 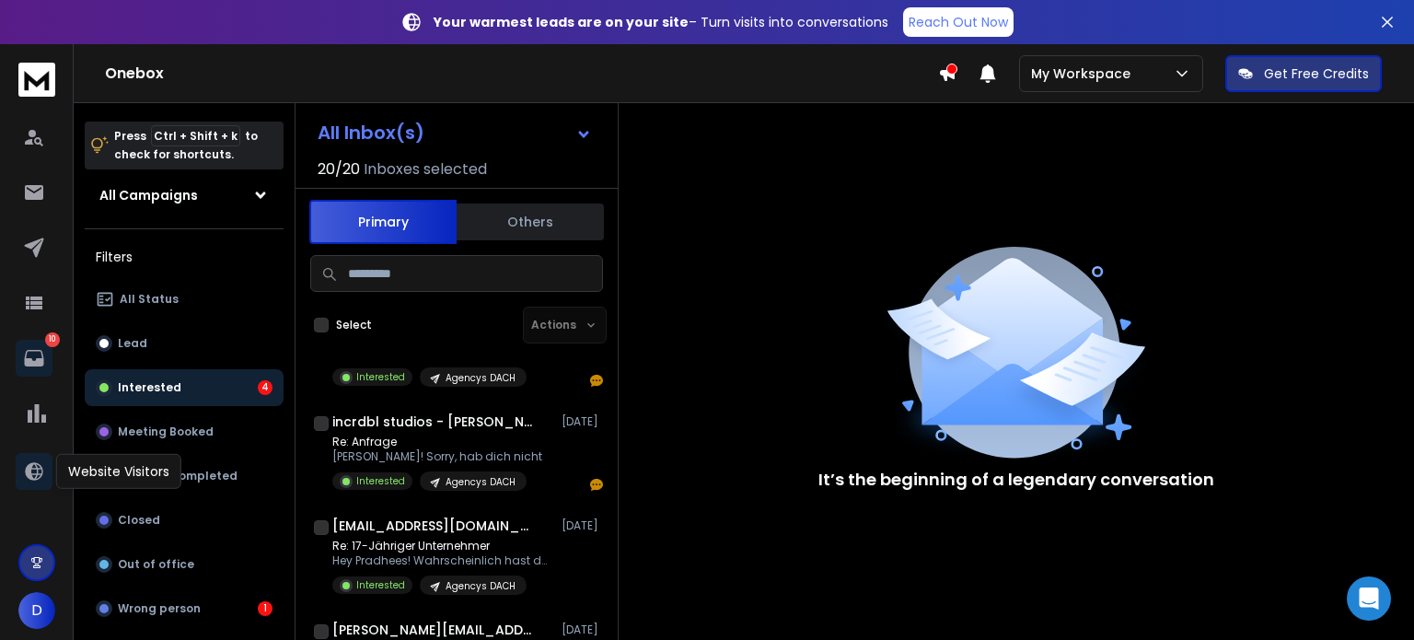 I want to click on p: All Status, so click(x=149, y=299).